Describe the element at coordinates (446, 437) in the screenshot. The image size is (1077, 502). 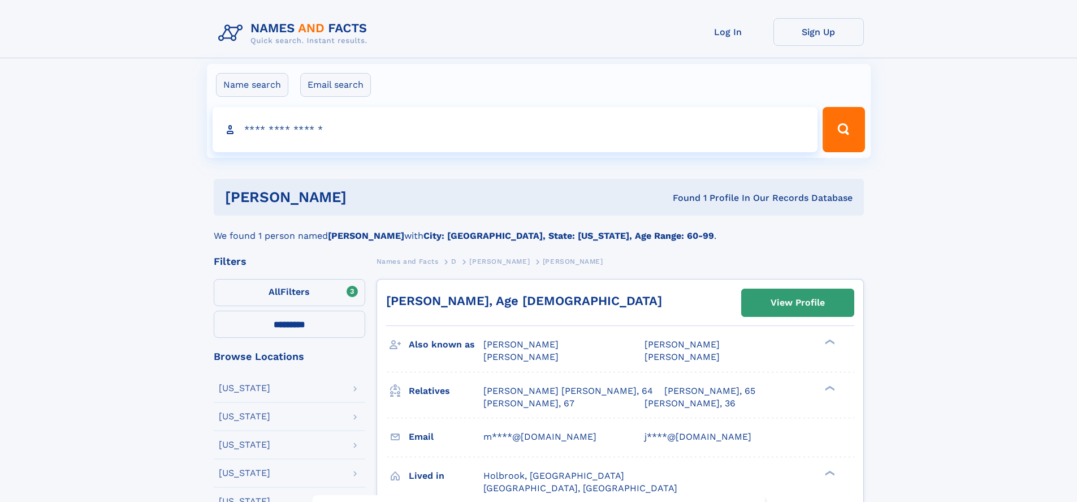
I see `h3: Email` at that location.